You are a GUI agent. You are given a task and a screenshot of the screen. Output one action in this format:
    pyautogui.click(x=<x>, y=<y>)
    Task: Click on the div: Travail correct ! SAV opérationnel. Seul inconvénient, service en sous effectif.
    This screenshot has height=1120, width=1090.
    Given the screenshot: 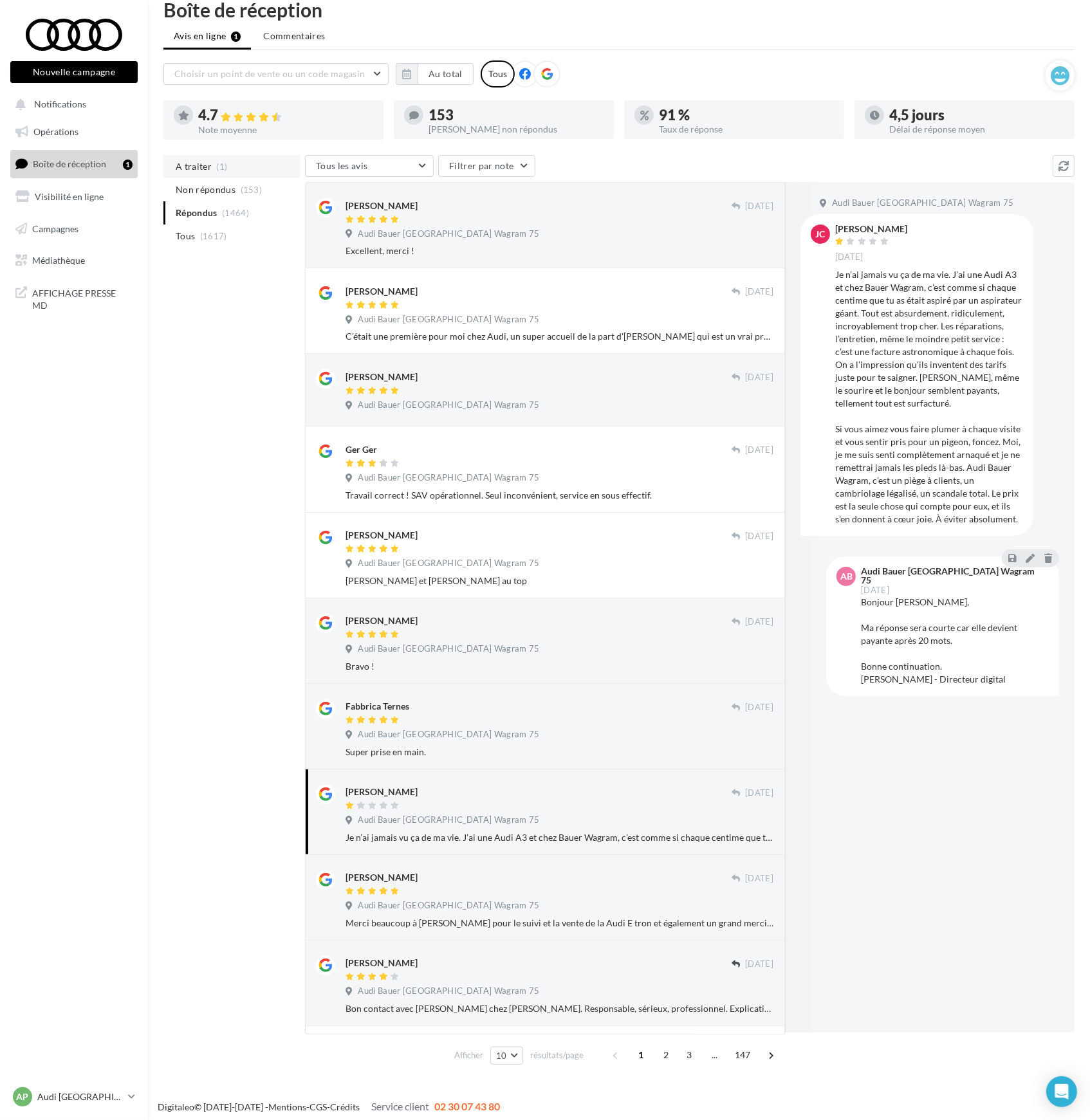 What is the action you would take?
    pyautogui.click(x=559, y=496)
    